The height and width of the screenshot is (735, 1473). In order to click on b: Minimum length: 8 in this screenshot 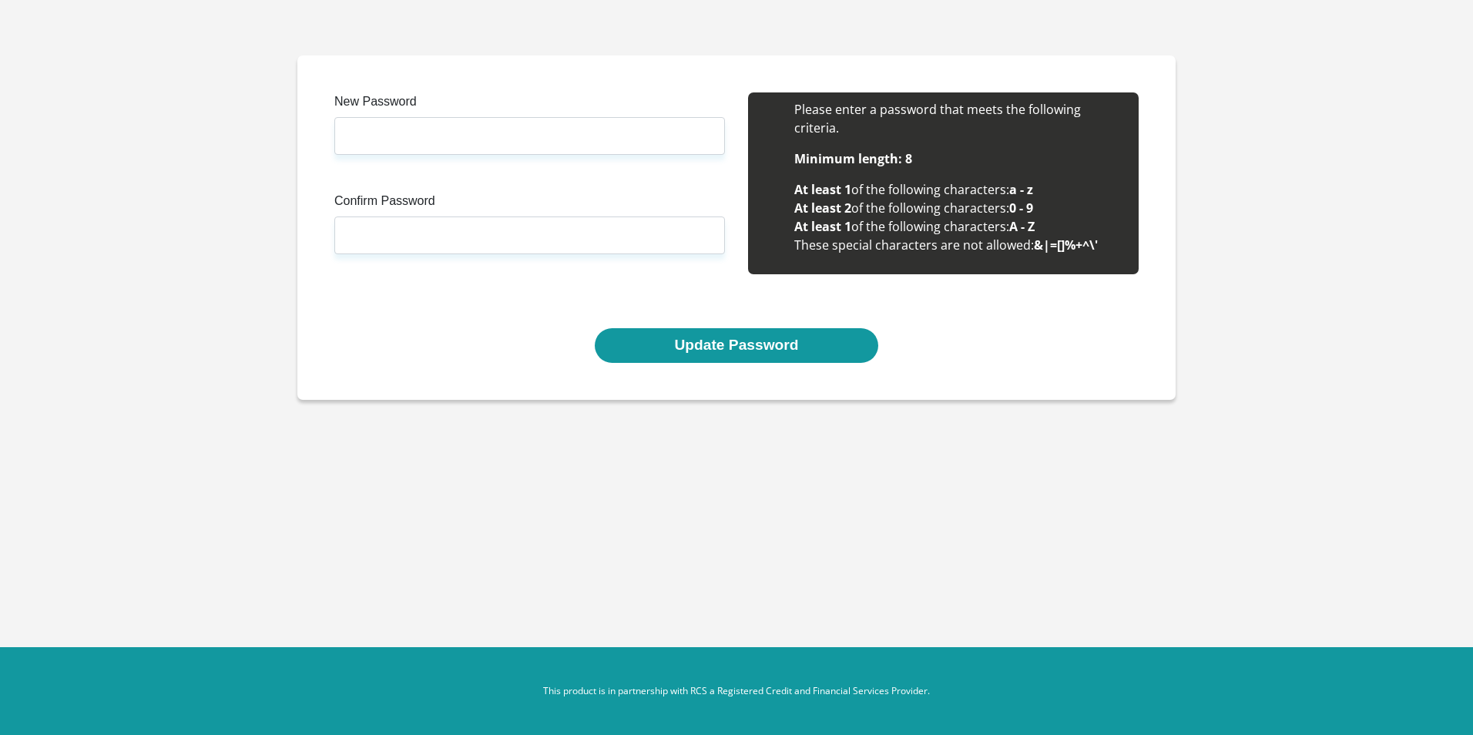, I will do `click(853, 159)`.